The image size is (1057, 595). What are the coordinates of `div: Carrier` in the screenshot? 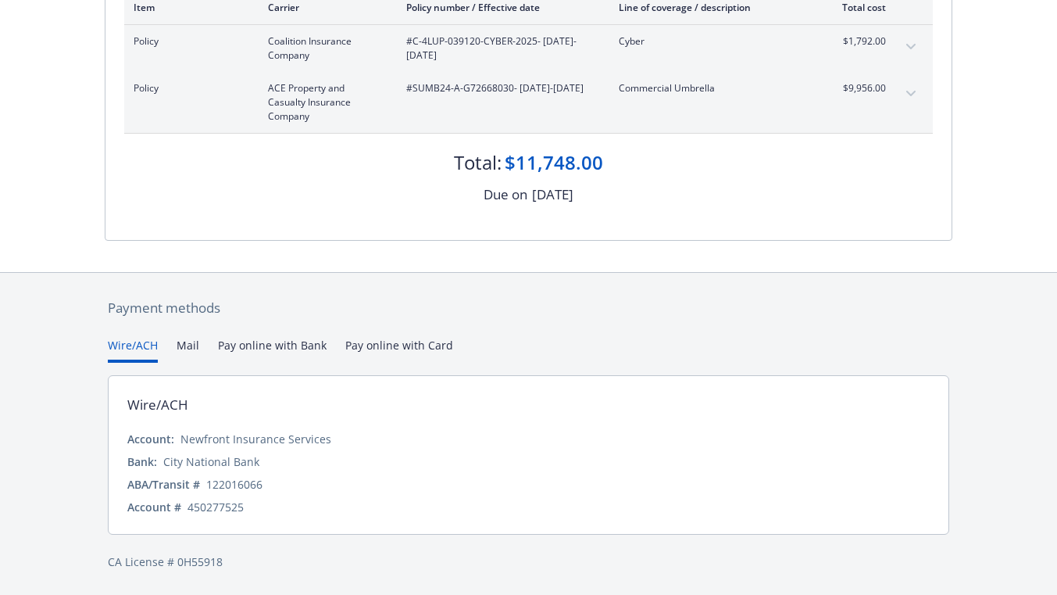 It's located at (324, 7).